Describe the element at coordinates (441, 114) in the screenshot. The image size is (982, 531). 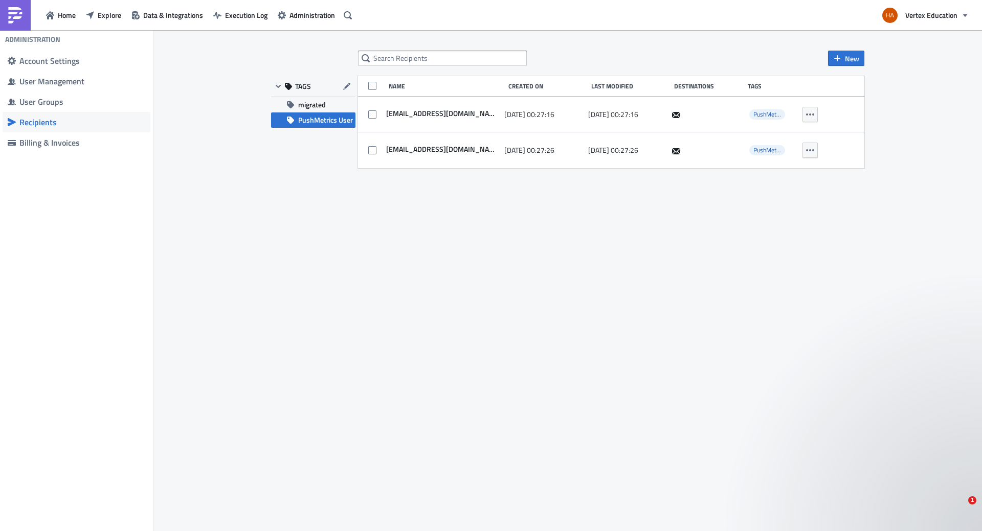
I see `span: 5x.vinay@vertexeducation.com` at that location.